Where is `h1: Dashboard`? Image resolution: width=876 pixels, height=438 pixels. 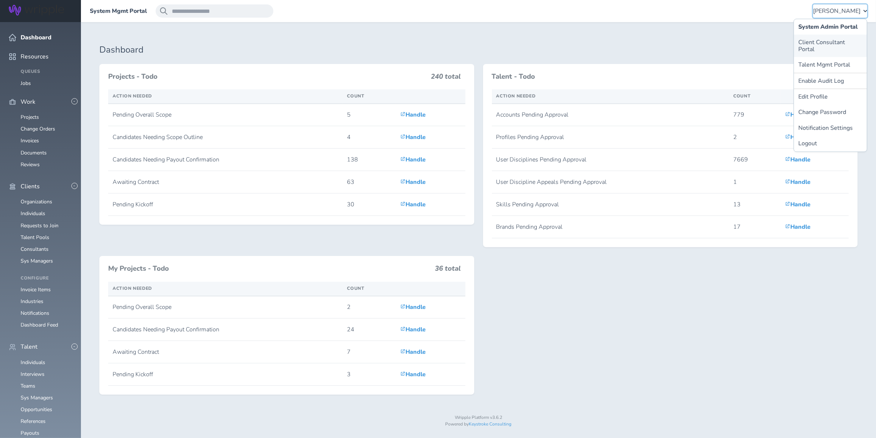
h1: Dashboard is located at coordinates (478, 50).